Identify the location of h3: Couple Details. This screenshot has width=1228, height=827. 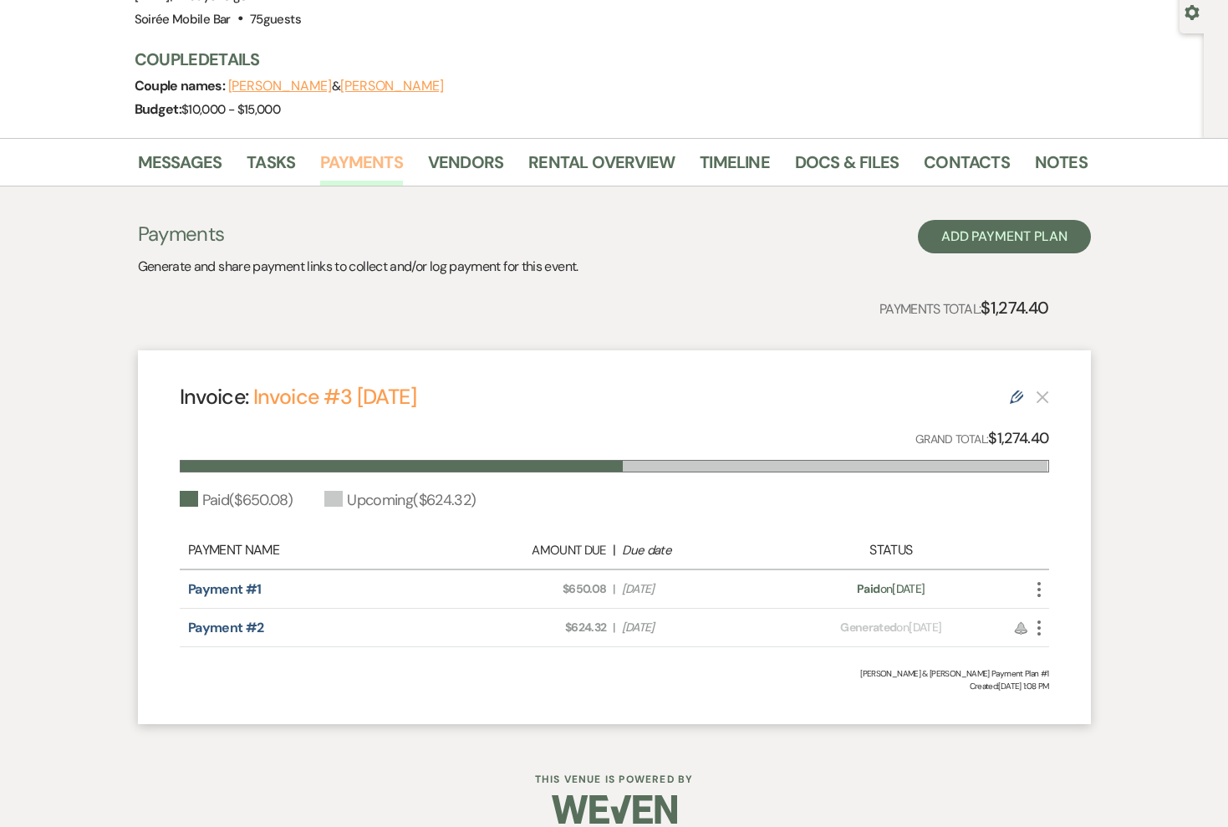
(603, 59).